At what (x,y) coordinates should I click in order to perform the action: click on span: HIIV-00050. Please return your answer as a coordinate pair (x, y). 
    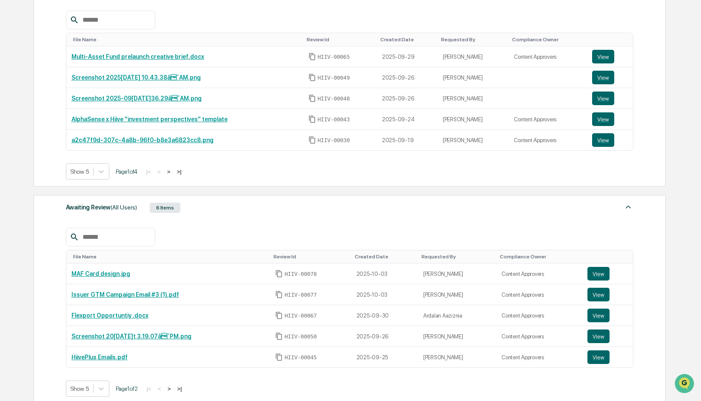
    Looking at the image, I should click on (301, 336).